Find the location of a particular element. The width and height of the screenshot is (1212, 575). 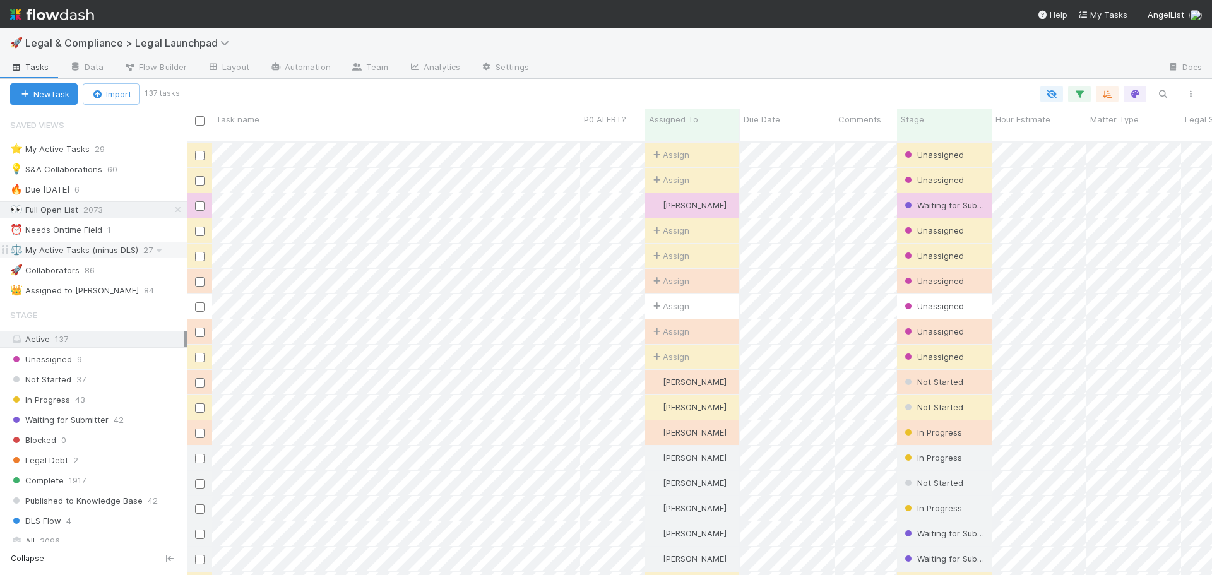

span: 43 is located at coordinates (80, 400).